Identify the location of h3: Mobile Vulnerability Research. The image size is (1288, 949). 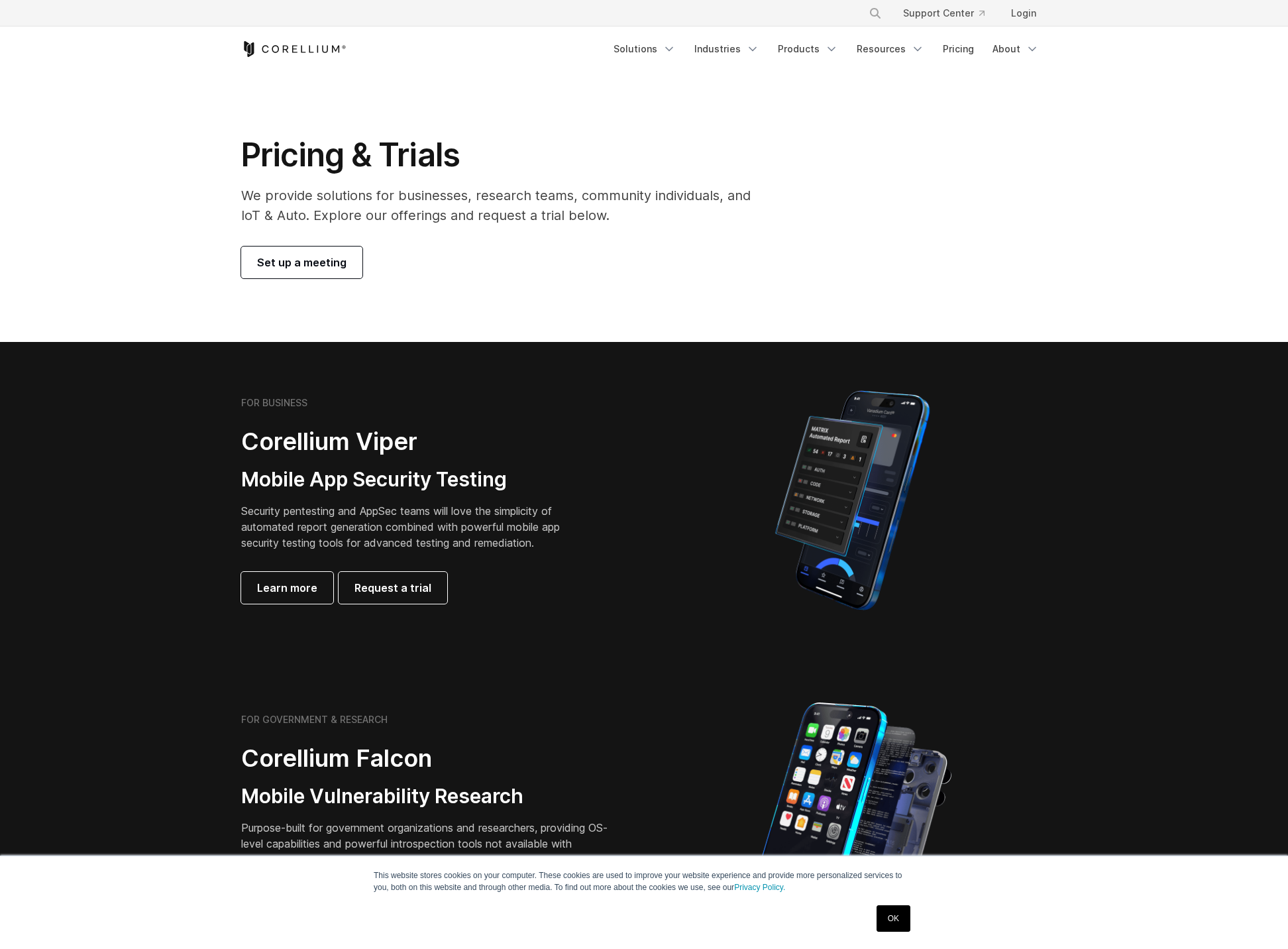
(427, 797).